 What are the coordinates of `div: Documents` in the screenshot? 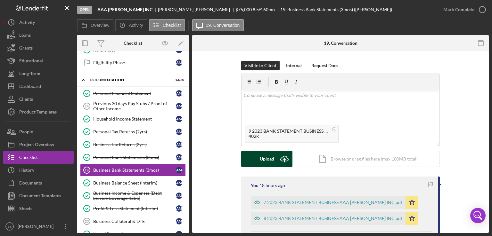 It's located at (30, 184).